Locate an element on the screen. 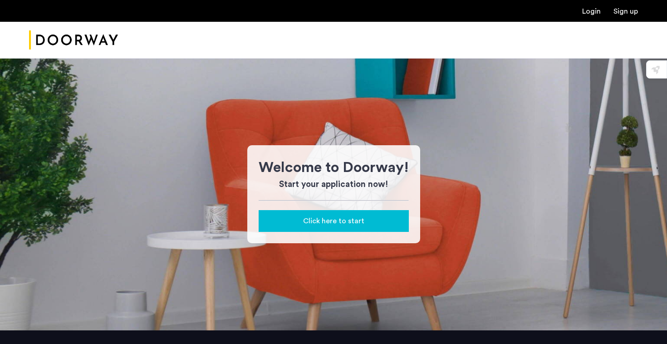 Image resolution: width=667 pixels, height=344 pixels. span: Click here to start is located at coordinates (333, 221).